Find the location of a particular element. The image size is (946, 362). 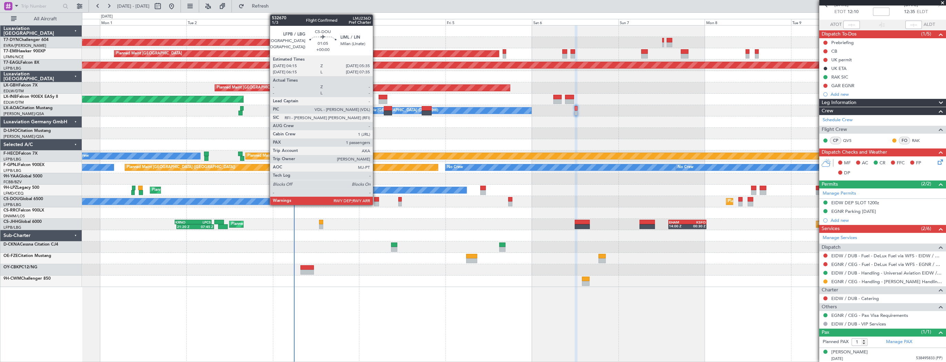

a: Manage PAX is located at coordinates (899, 342).